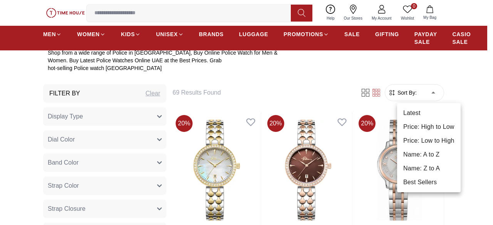  Describe the element at coordinates (428, 141) in the screenshot. I see `li: Price: Low to High` at that location.